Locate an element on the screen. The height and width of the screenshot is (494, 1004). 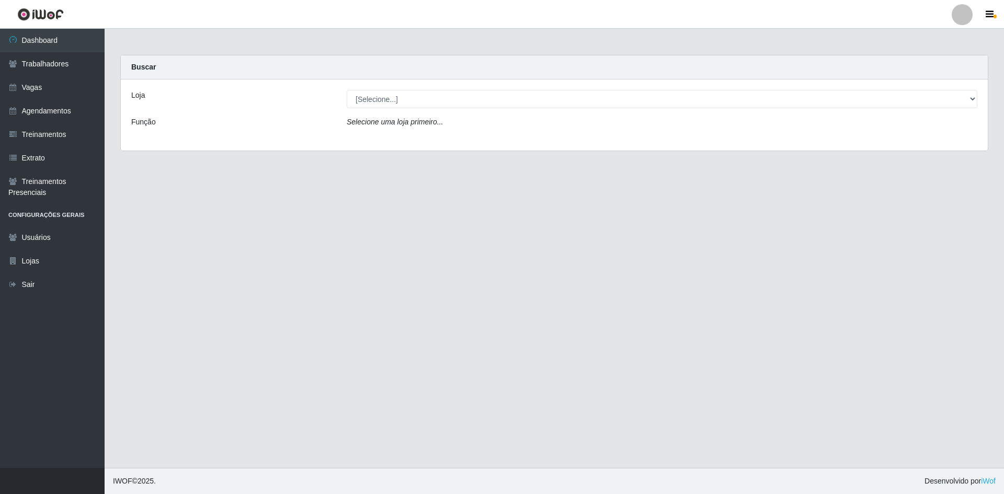
span: © 2025 . is located at coordinates (134, 481).